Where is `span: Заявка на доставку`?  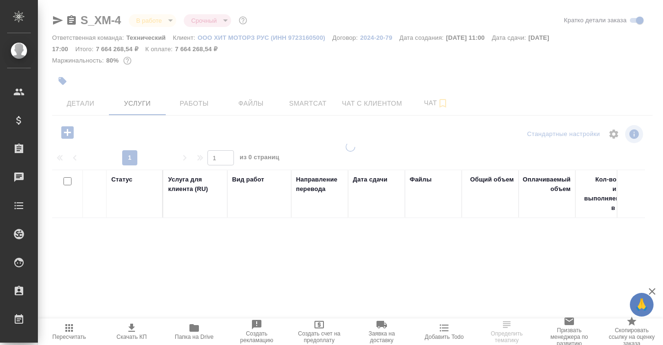 span: Заявка на доставку is located at coordinates (382, 337).